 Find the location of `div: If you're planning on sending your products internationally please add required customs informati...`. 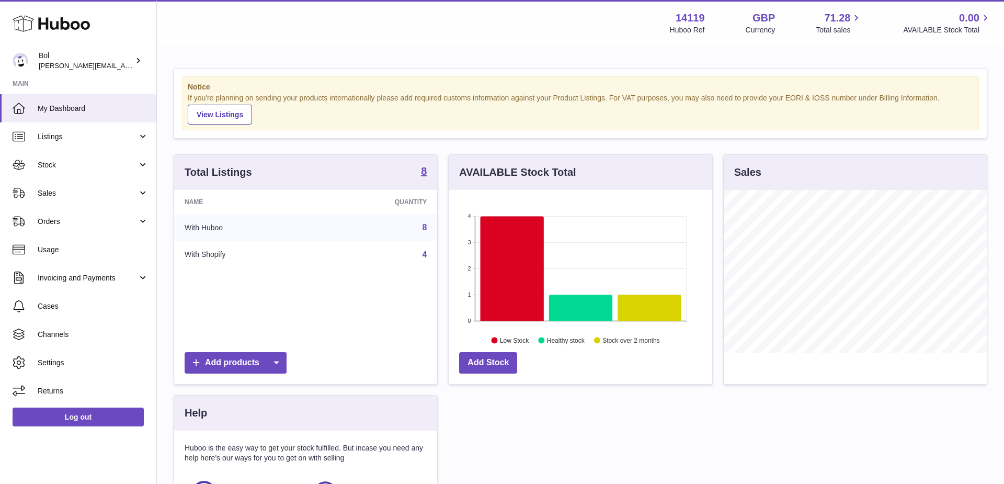

div: If you're planning on sending your products internationally please add required customs informati... is located at coordinates (580, 109).